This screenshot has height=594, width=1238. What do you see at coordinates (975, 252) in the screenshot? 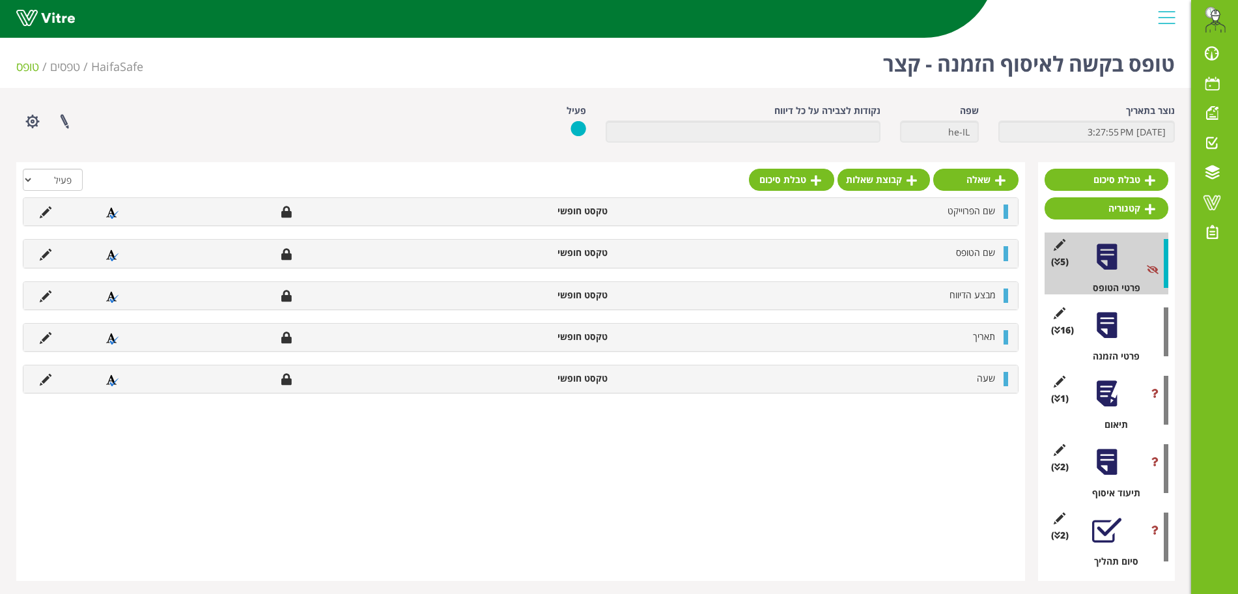
I see `span: שם הטופס` at bounding box center [975, 252].